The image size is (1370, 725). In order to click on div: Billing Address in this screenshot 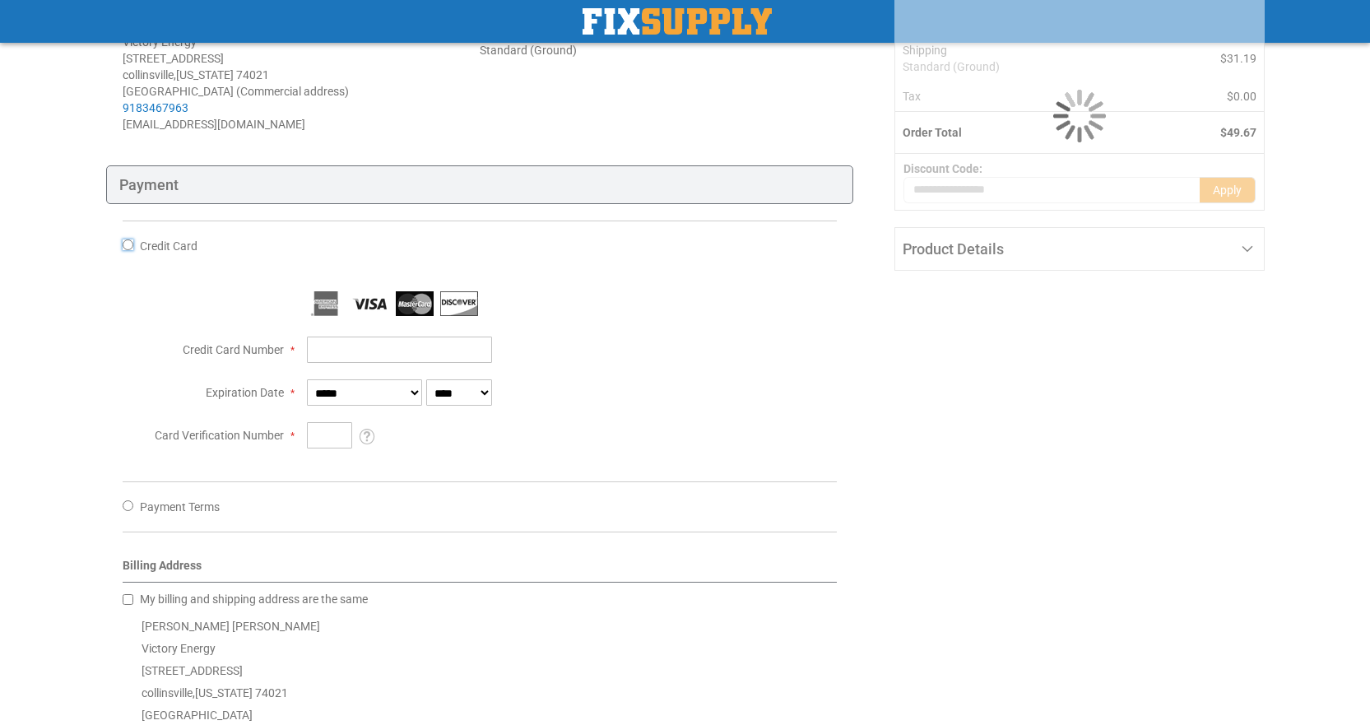, I will do `click(480, 570)`.